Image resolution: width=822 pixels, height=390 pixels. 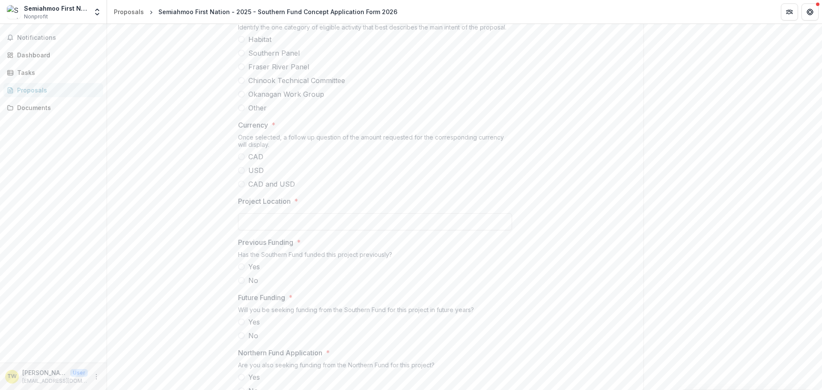 What do you see at coordinates (262, 298) in the screenshot?
I see `p: Future Funding` at bounding box center [262, 298].